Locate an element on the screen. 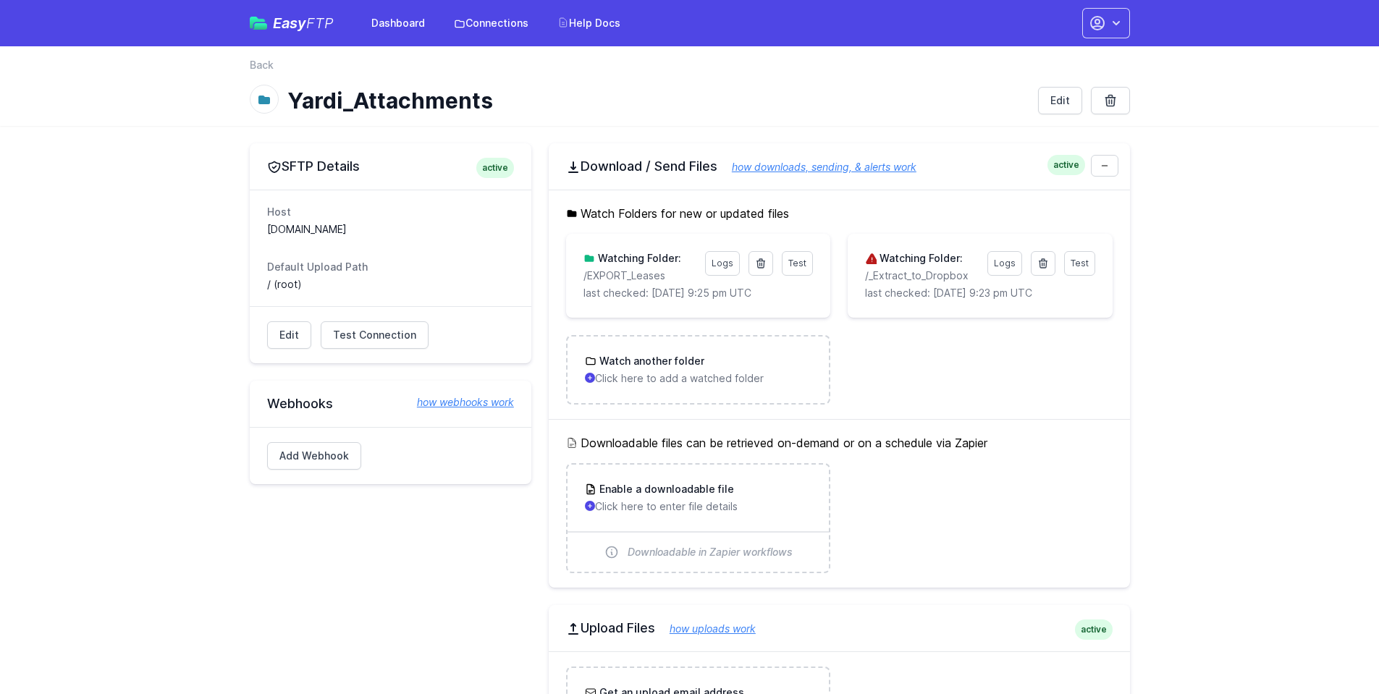 The width and height of the screenshot is (1379, 694). a: Add Webhook is located at coordinates (314, 456).